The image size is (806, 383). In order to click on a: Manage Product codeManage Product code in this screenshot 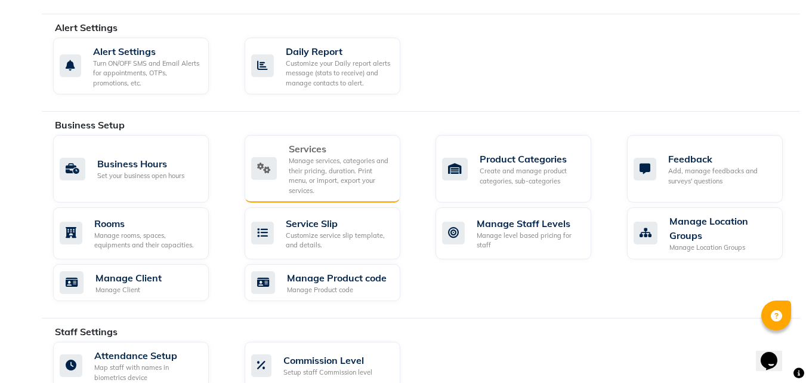, I will do `click(331, 282)`.